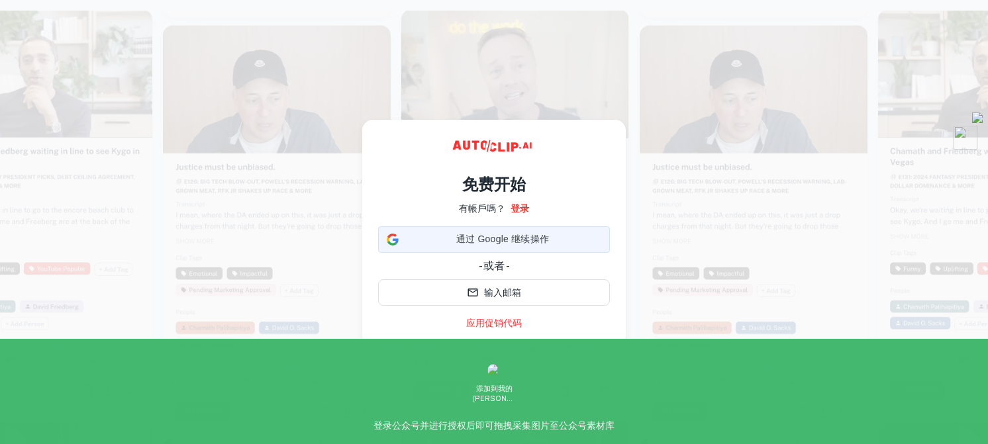 This screenshot has width=988, height=444. Describe the element at coordinates (520, 209) in the screenshot. I see `a: 登录` at that location.